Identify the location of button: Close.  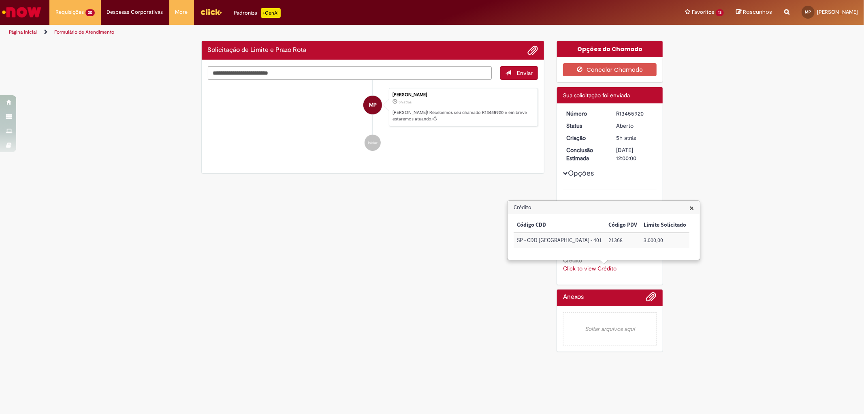
(692, 207).